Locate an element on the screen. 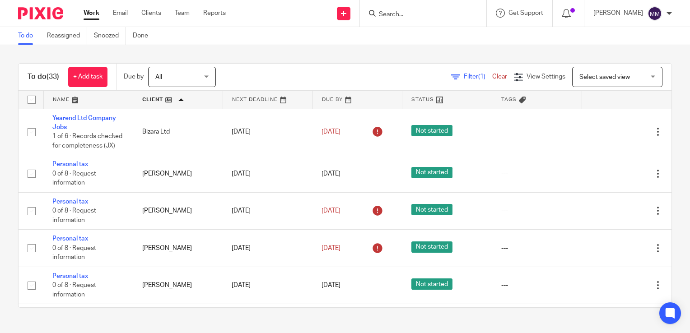 This screenshot has width=690, height=333. img: svg%3E is located at coordinates (655, 14).